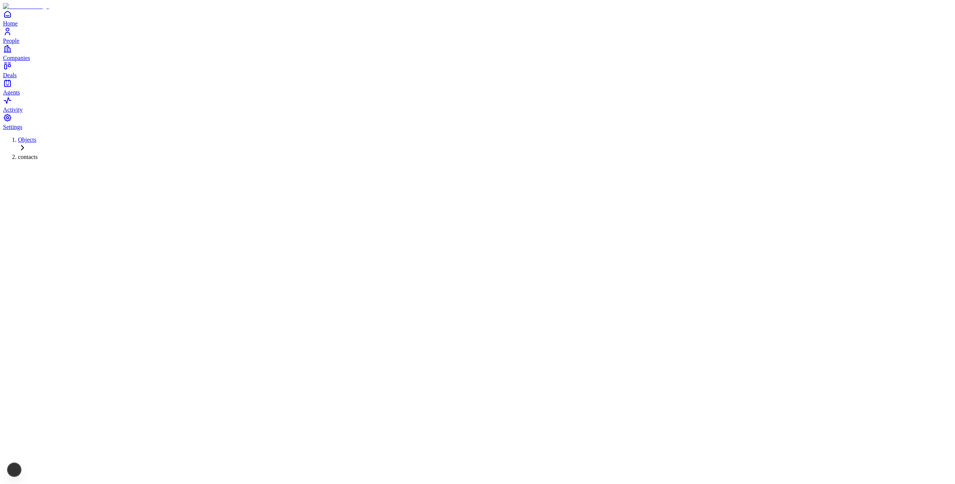 This screenshot has width=955, height=484. I want to click on span: Companies, so click(16, 58).